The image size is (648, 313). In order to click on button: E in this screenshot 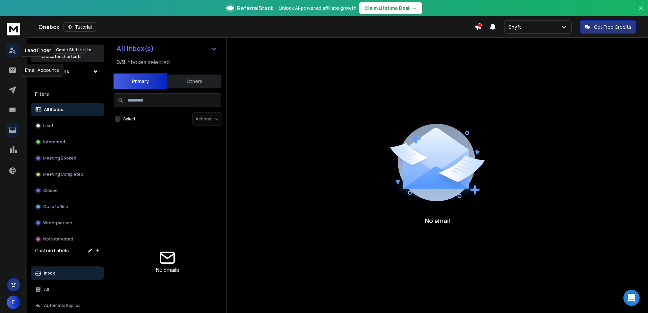, I will do `click(13, 302)`.